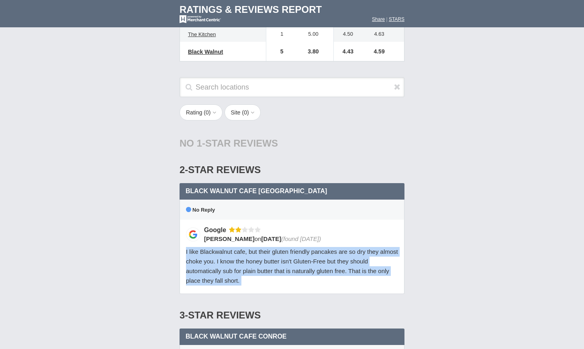  Describe the element at coordinates (298, 238) in the screenshot. I see `div: on` at that location.